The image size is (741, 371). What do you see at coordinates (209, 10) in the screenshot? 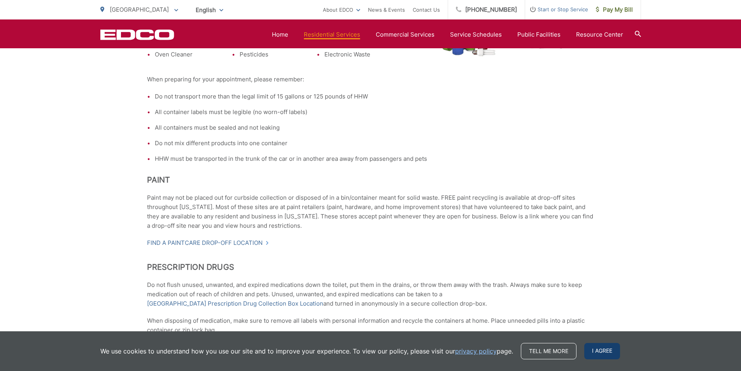
I see `span: English` at bounding box center [209, 10].